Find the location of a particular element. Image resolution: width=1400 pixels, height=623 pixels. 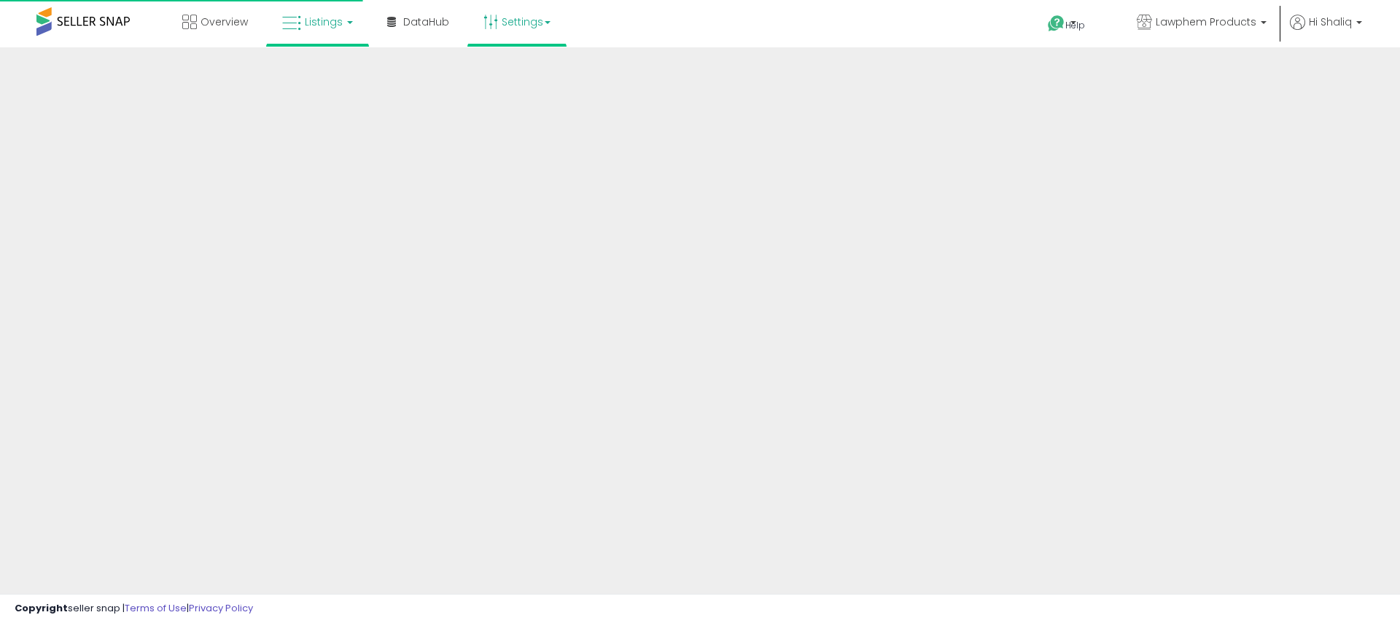

div: seller snap | | is located at coordinates (133, 609).